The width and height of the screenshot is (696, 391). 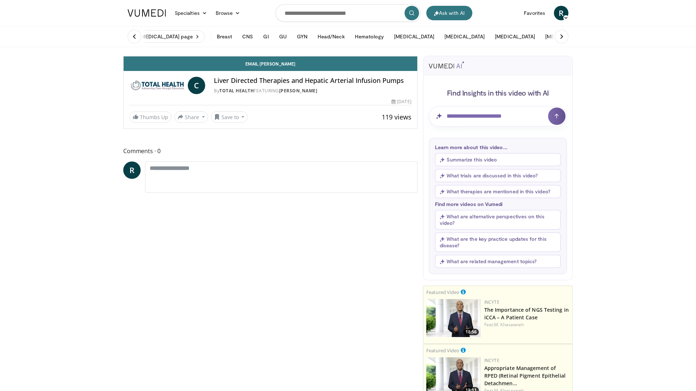 I want to click on button: What are alternative perspectives on this video?, so click(x=498, y=220).